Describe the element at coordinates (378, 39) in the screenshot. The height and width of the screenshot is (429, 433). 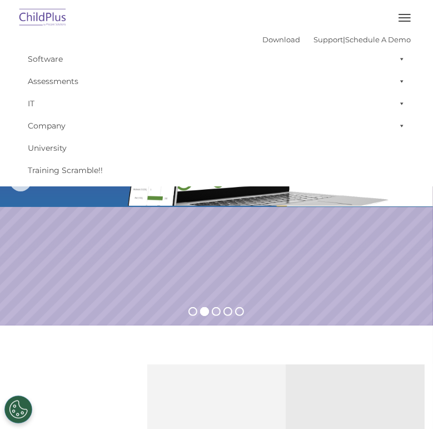
I see `a: Schedule A Demo` at that location.